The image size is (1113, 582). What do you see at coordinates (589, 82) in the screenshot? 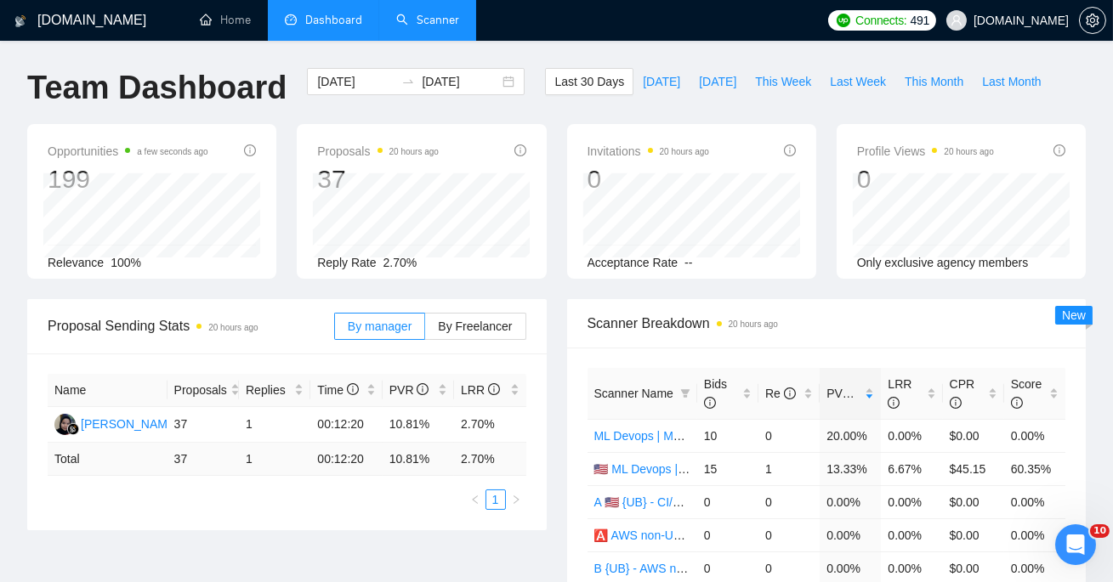
I see `span: Last 30 Days` at bounding box center [589, 82].